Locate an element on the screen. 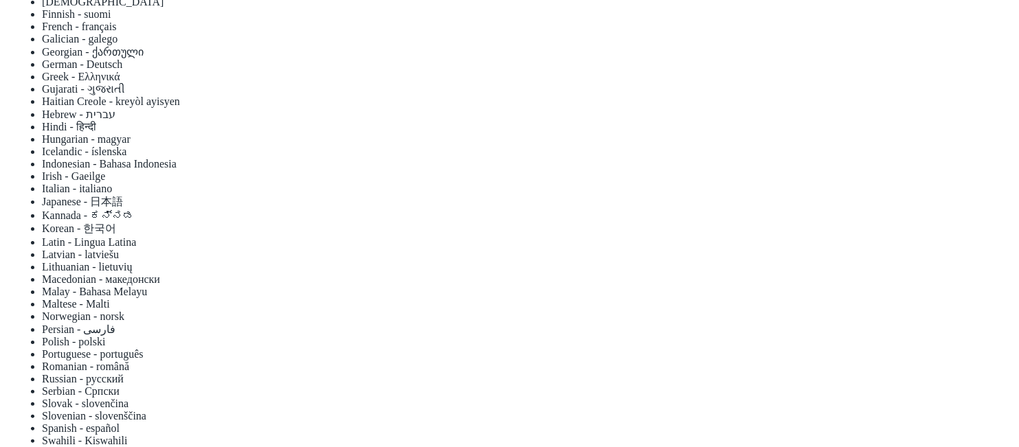  a: Greek - Ελληνικά is located at coordinates (81, 76).